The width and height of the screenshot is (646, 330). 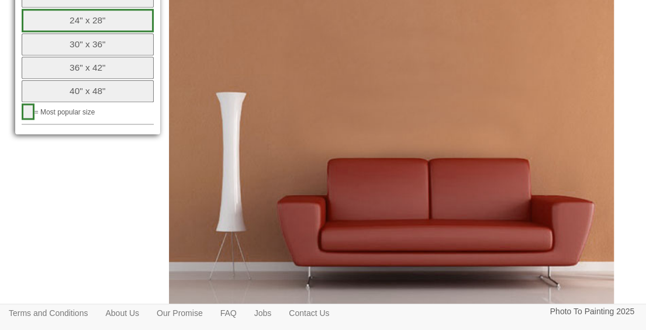 I want to click on button: 36" x 42", so click(x=88, y=68).